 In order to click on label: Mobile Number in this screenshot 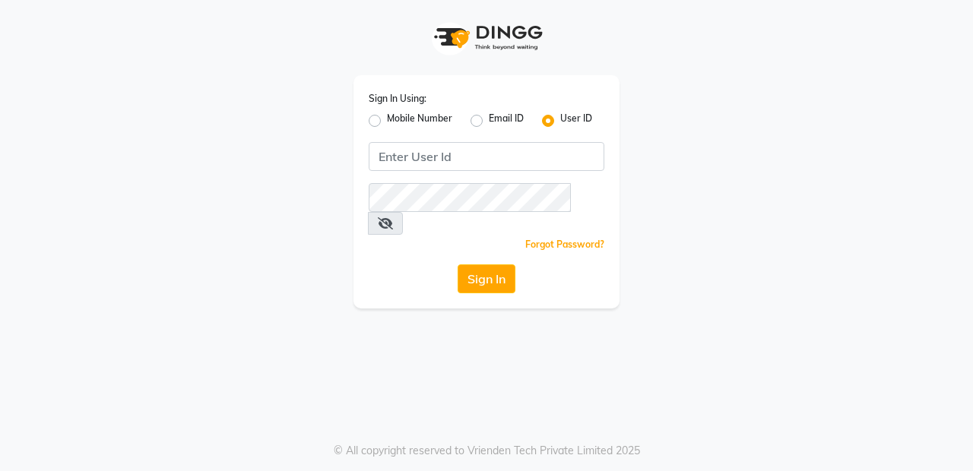, I will do `click(420, 121)`.